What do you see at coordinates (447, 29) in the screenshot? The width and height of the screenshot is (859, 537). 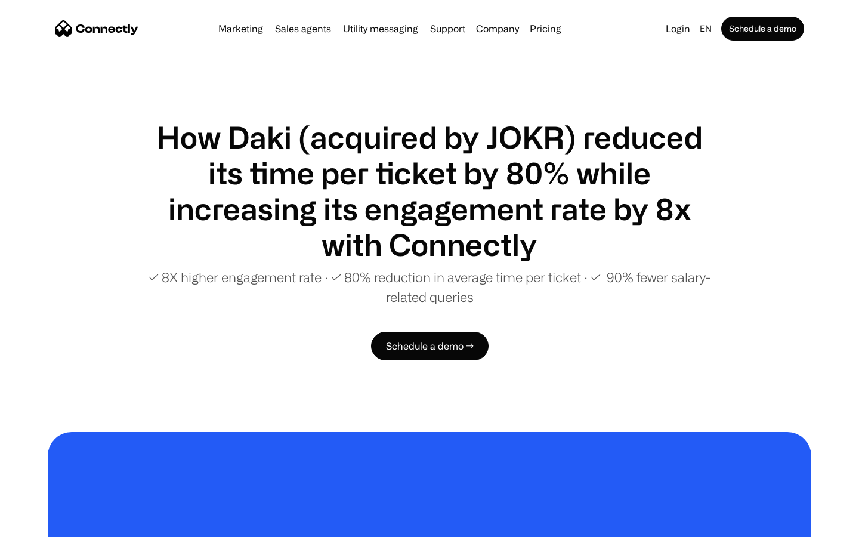 I see `a: Support` at bounding box center [447, 29].